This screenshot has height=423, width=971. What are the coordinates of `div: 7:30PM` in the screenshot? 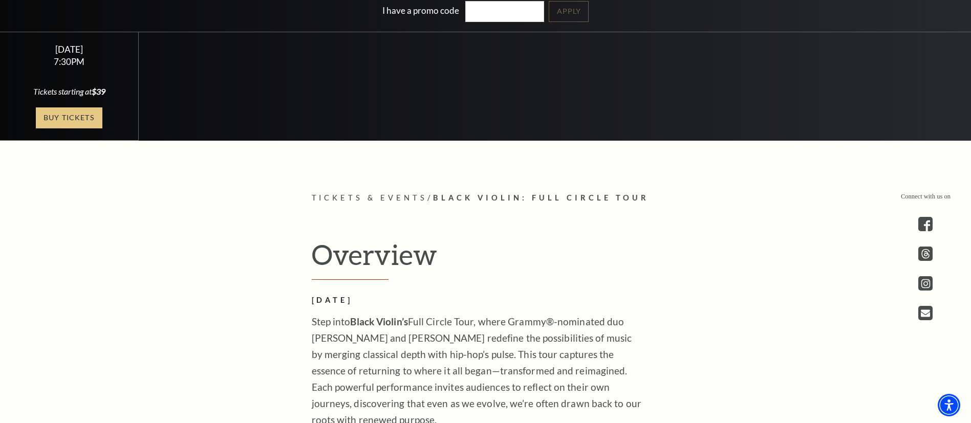 It's located at (69, 61).